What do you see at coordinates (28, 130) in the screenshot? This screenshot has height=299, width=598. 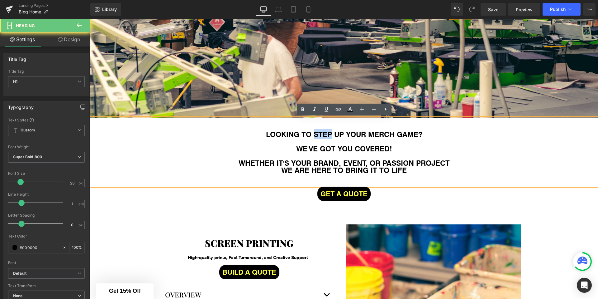 I see `b: Custom` at bounding box center [28, 130].